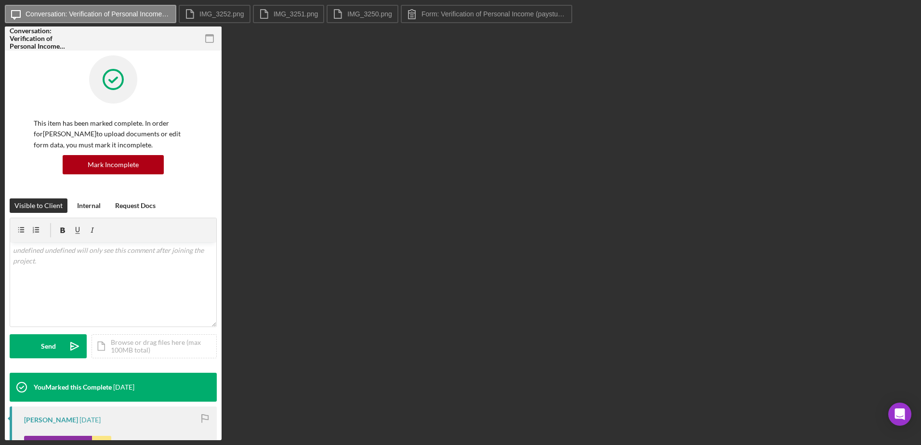  What do you see at coordinates (221, 14) in the screenshot?
I see `label: IMG_3252.png` at bounding box center [221, 14].